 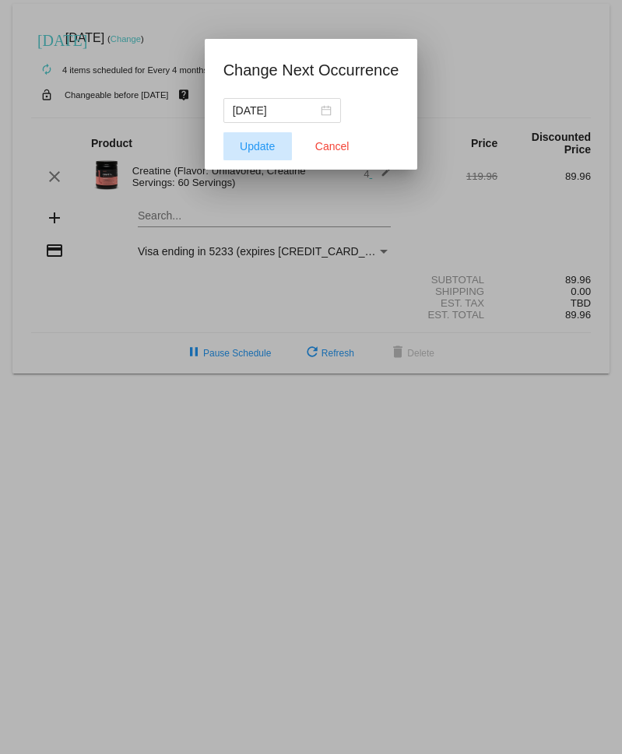 What do you see at coordinates (311, 70) in the screenshot?
I see `h1: Change Next Occurrence` at bounding box center [311, 70].